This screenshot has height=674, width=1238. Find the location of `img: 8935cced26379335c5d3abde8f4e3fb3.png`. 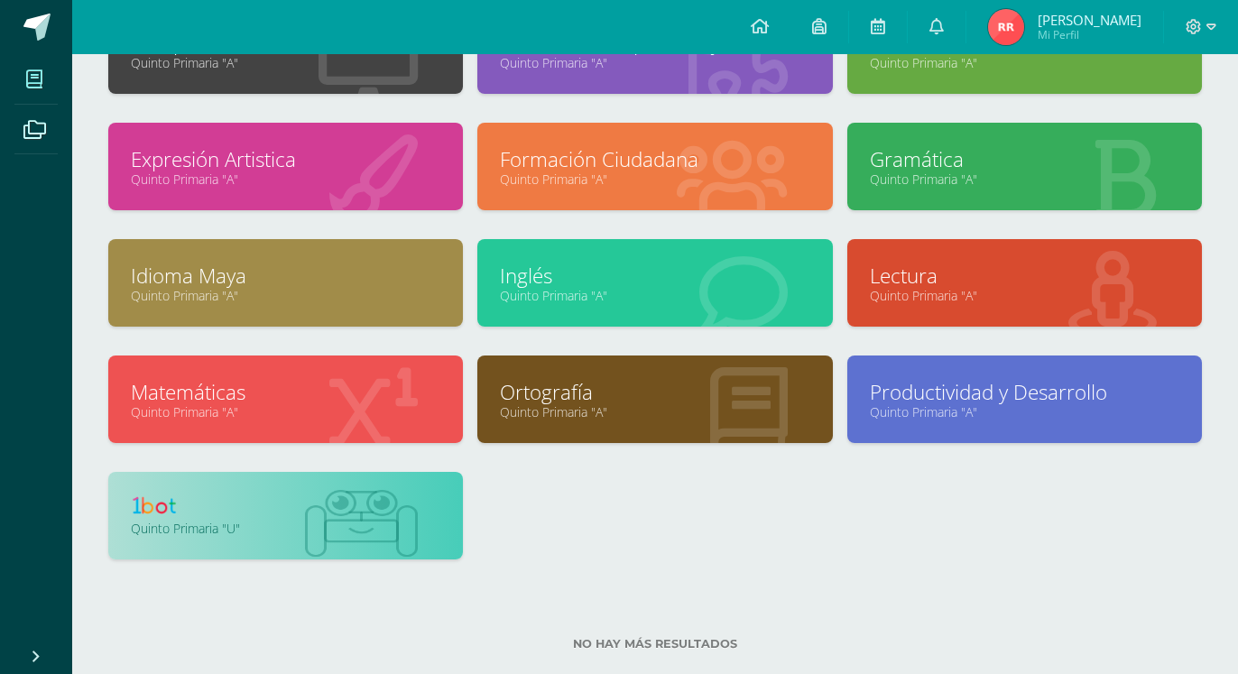

img: 8935cced26379335c5d3abde8f4e3fb3.png is located at coordinates (1006, 27).